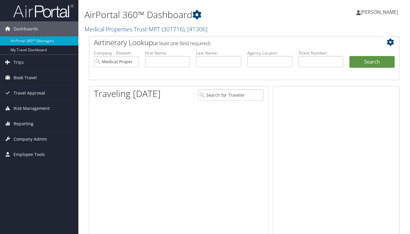  What do you see at coordinates (43, 11) in the screenshot?
I see `img: airportal-logo.png` at bounding box center [43, 11].